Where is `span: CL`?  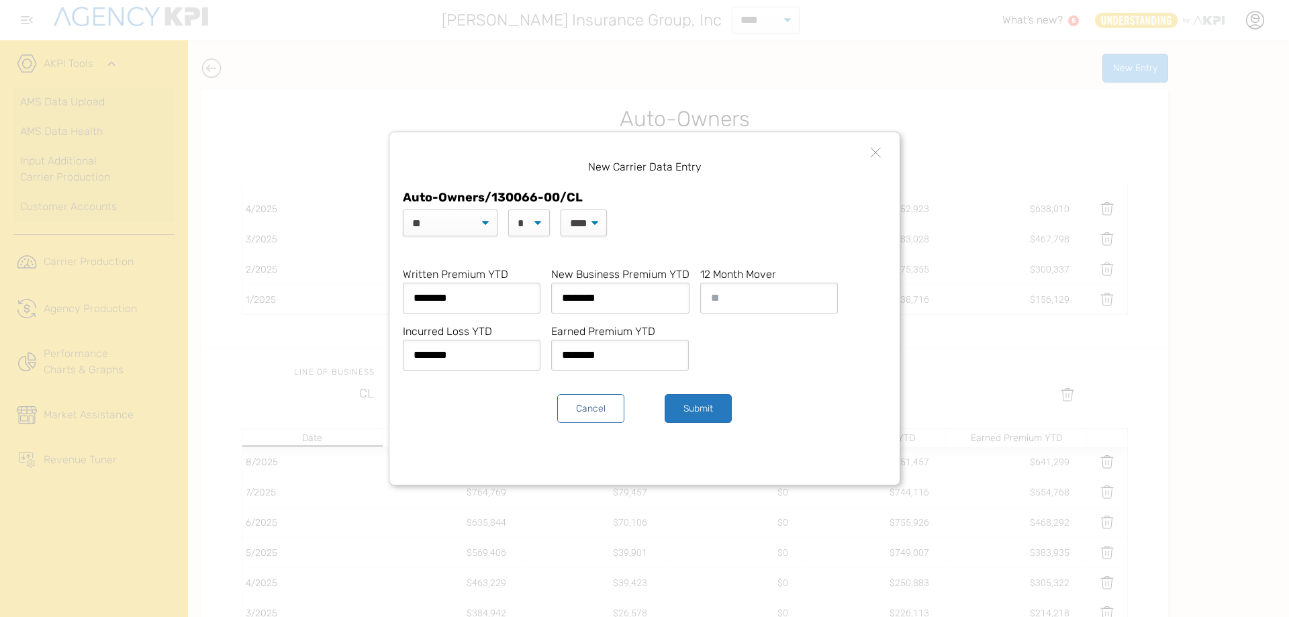
span: CL is located at coordinates (575, 197).